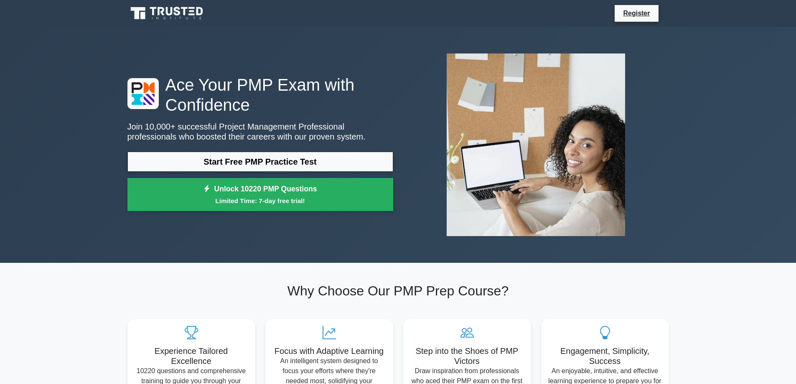 The width and height of the screenshot is (796, 384). What do you see at coordinates (636, 13) in the screenshot?
I see `a: Register` at bounding box center [636, 13].